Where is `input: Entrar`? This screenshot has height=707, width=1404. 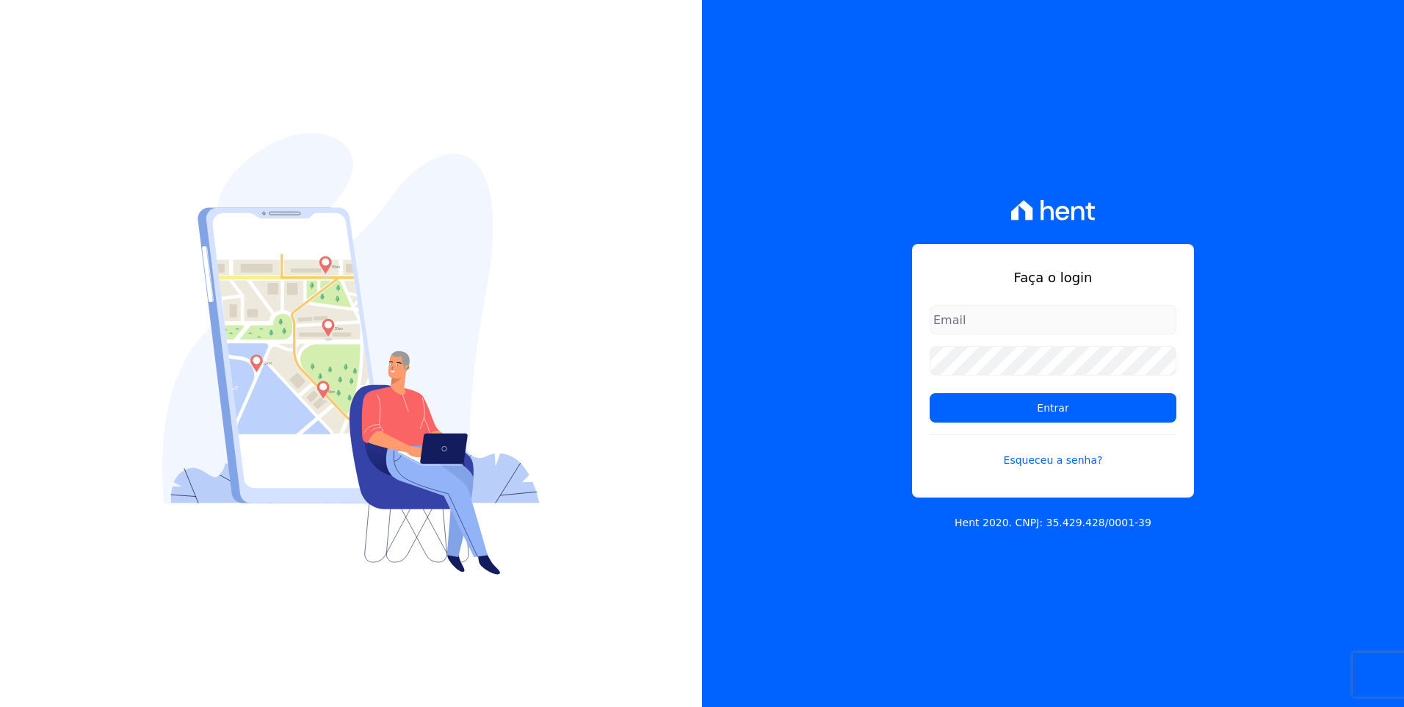
input: Entrar is located at coordinates (1053, 408).